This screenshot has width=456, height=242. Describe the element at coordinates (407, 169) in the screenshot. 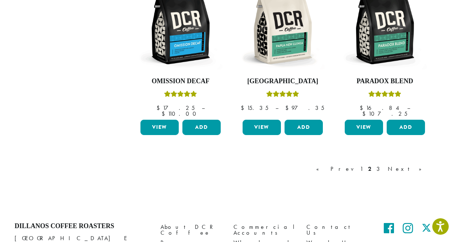

I see `a: Next »` at that location.